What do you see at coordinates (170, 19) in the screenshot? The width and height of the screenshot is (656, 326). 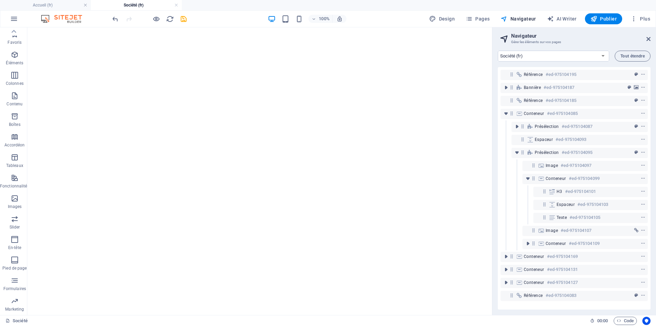 I see `button: reload` at bounding box center [170, 19].